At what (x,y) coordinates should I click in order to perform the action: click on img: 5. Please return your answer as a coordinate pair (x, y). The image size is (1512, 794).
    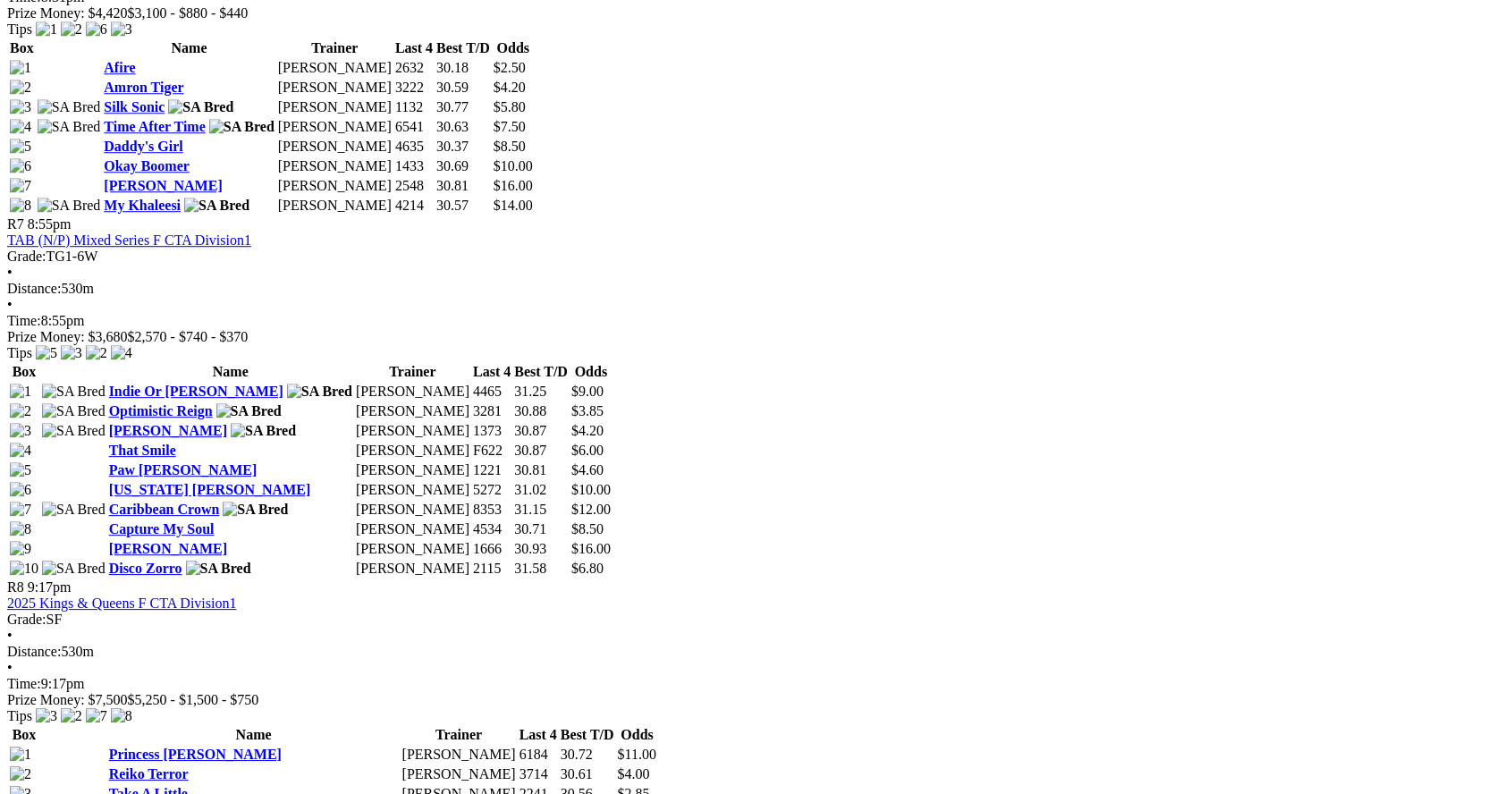
    Looking at the image, I should click on (20, 146).